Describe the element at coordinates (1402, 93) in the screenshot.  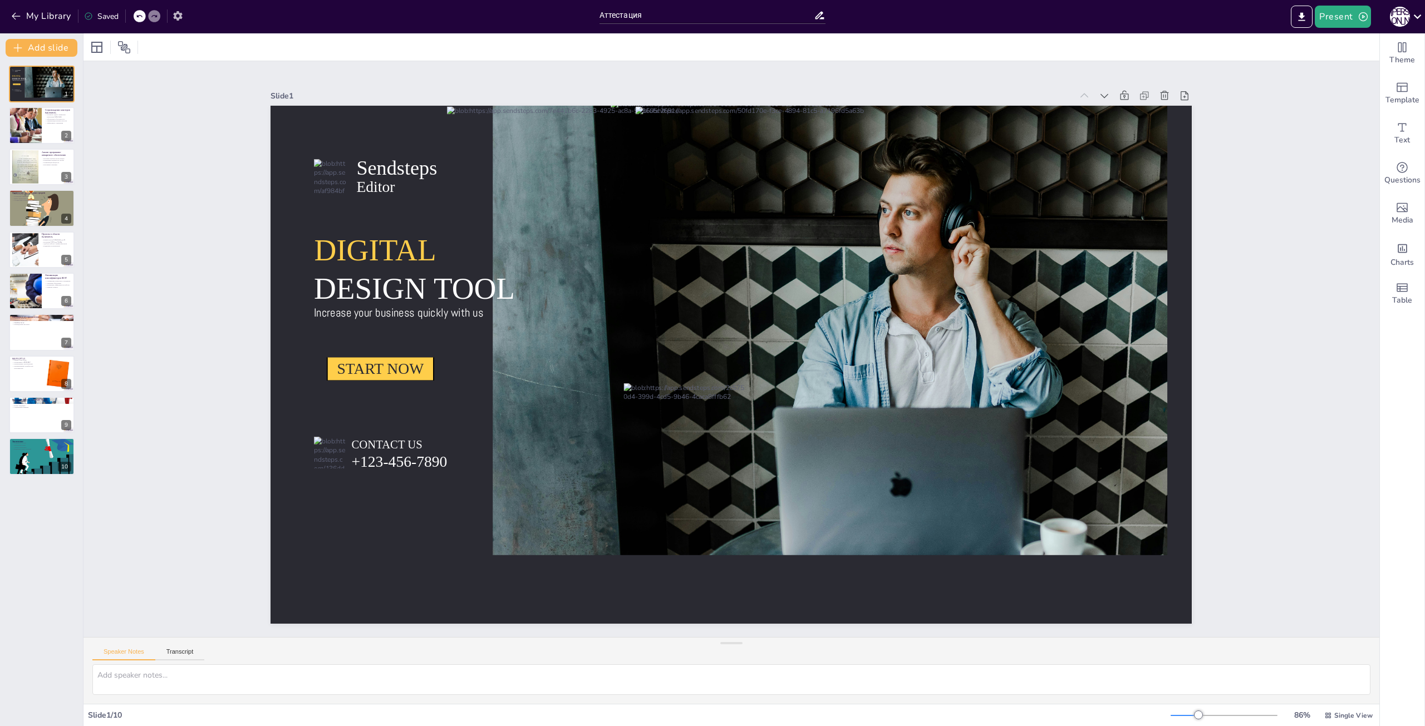
I see `div: Add ready made slides` at that location.